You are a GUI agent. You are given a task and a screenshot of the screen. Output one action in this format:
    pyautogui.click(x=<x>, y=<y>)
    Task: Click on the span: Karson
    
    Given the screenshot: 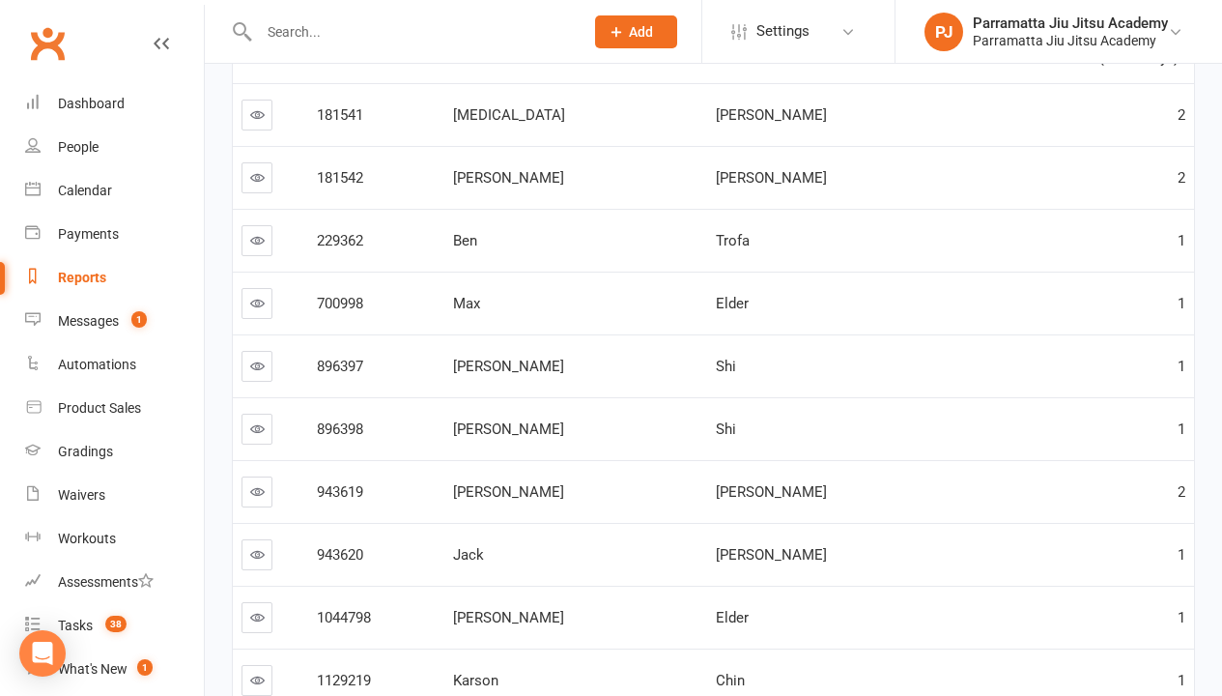 What is the action you would take?
    pyautogui.click(x=475, y=680)
    